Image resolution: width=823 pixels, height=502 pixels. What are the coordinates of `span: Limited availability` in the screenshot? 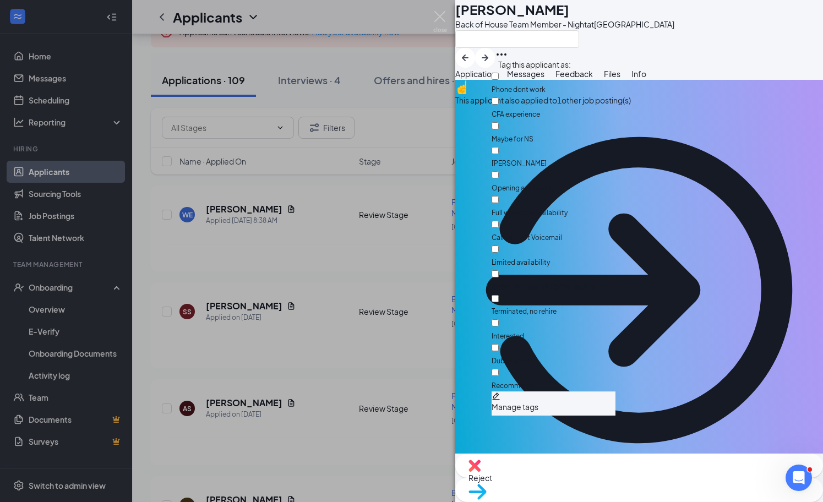 It's located at (521, 262).